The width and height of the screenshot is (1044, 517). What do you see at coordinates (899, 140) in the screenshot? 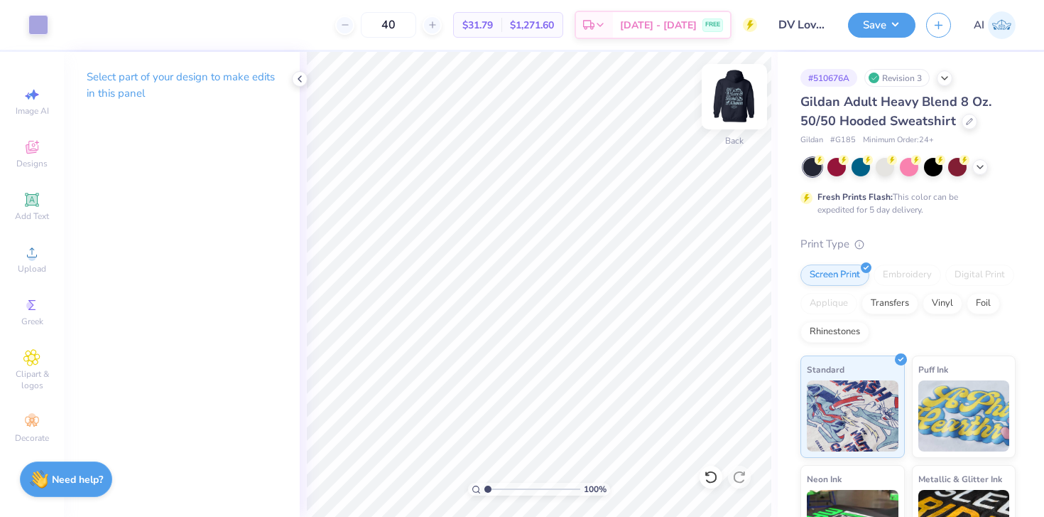
I see `span: Minimum Order: 24 +` at bounding box center [899, 140].